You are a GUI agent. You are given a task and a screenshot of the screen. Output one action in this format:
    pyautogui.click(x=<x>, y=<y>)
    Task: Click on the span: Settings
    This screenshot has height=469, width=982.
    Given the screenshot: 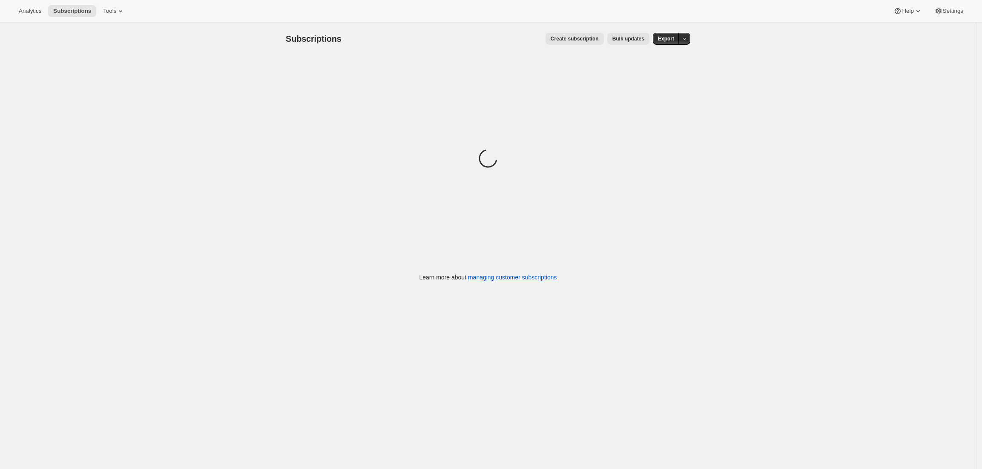 What is the action you would take?
    pyautogui.click(x=953, y=11)
    